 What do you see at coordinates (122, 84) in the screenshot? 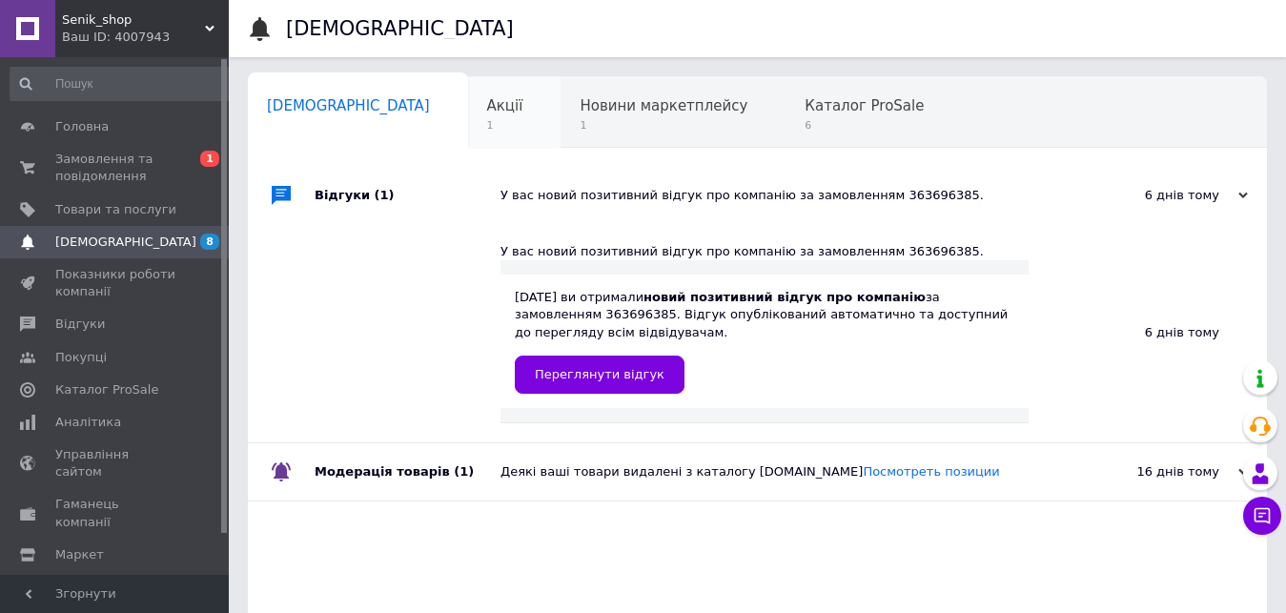
I see `input: Пошук` at bounding box center [122, 84].